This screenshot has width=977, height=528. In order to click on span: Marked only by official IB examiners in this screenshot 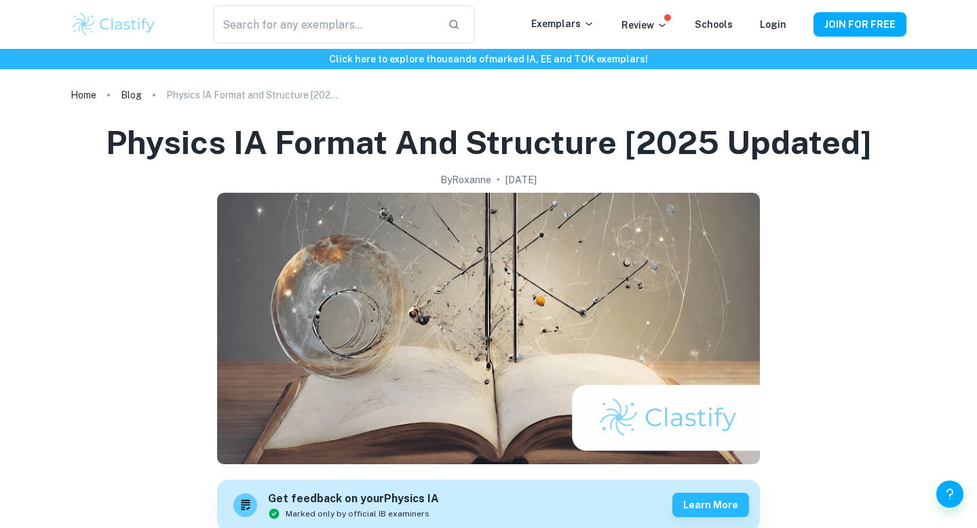, I will do `click(358, 514)`.